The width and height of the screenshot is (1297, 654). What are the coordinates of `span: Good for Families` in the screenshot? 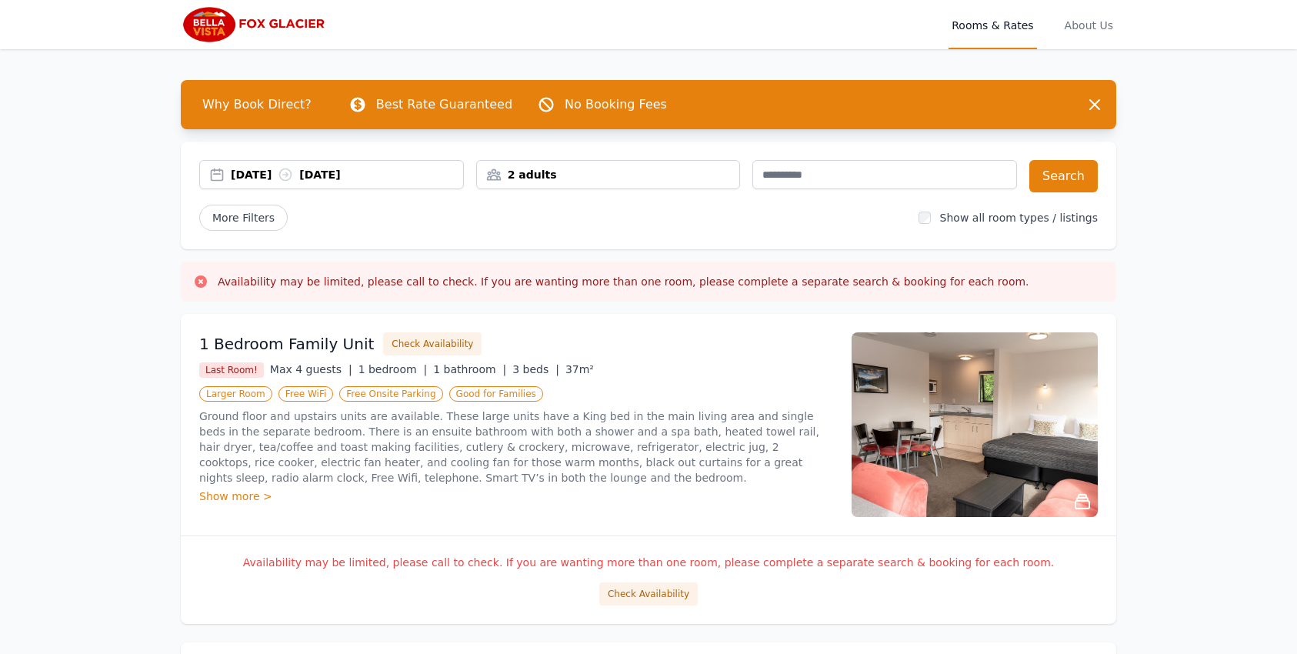 It's located at (496, 394).